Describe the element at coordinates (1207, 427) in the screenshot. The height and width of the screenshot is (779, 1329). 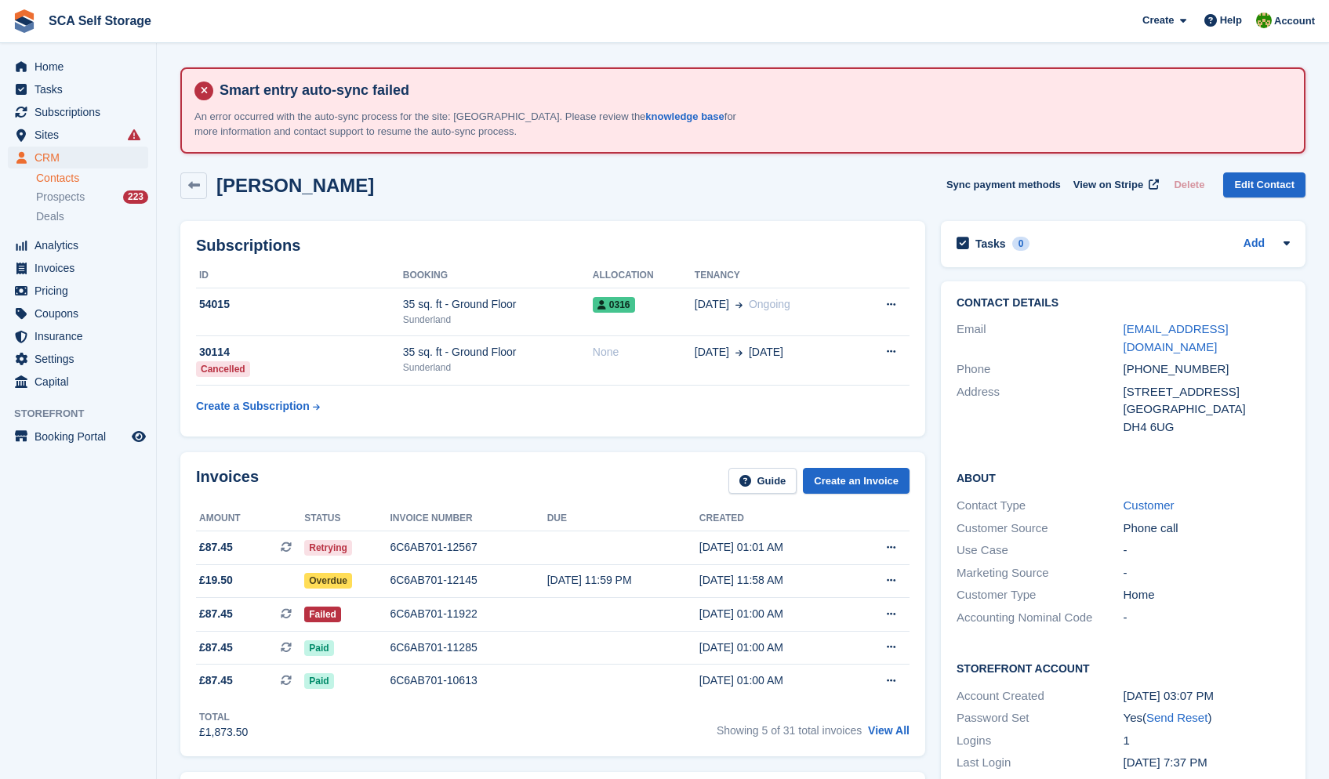
I see `div: DH4 6UG` at that location.